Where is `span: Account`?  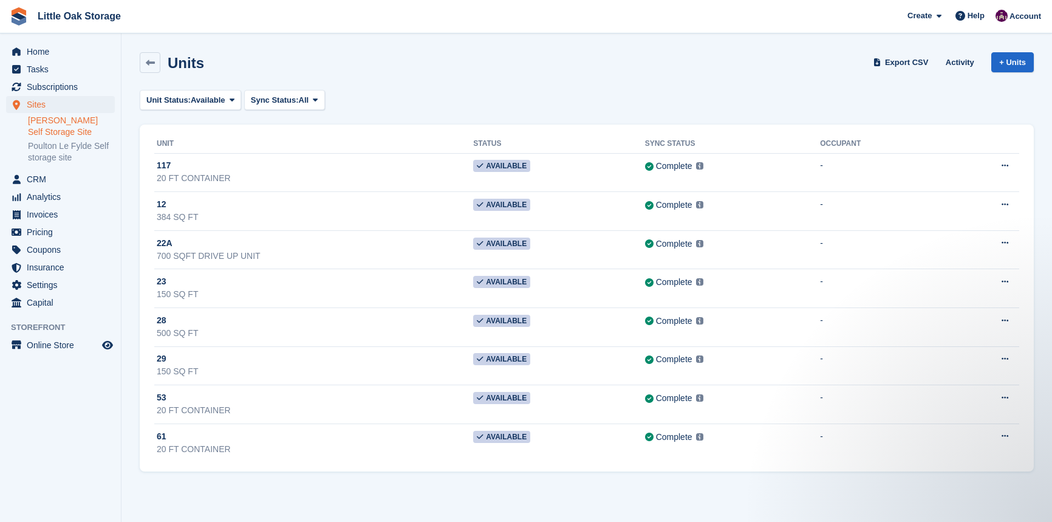
span: Account is located at coordinates (1026, 16).